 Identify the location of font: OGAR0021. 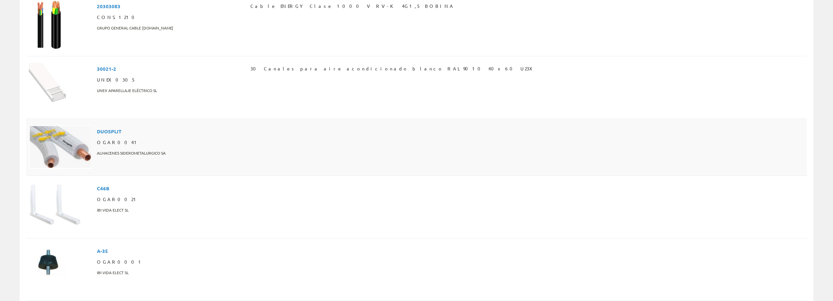
(118, 199).